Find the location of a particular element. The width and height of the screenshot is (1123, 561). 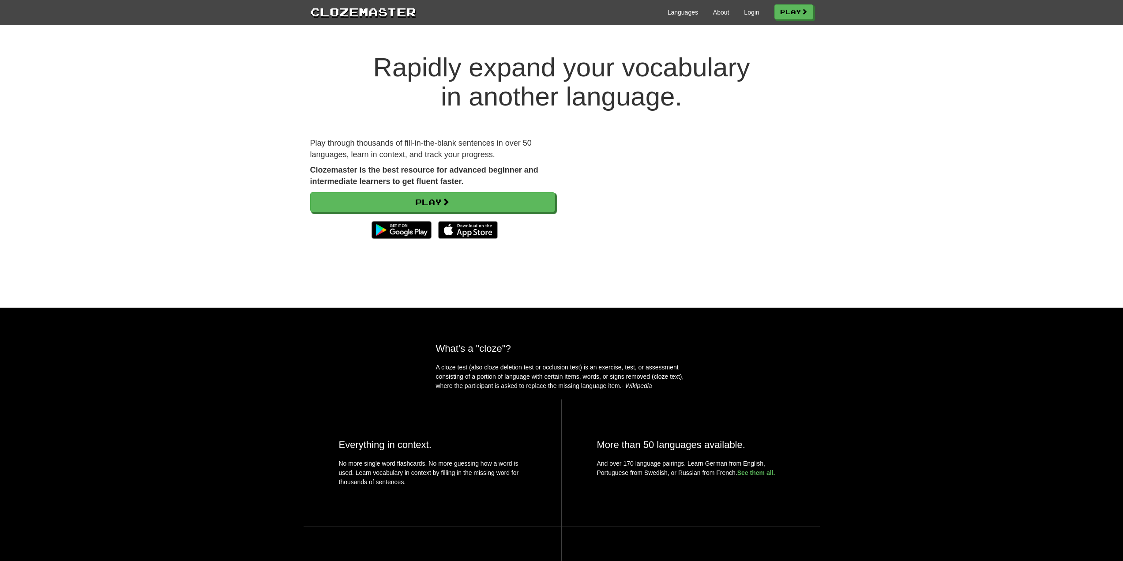

a: Languages is located at coordinates (683, 12).